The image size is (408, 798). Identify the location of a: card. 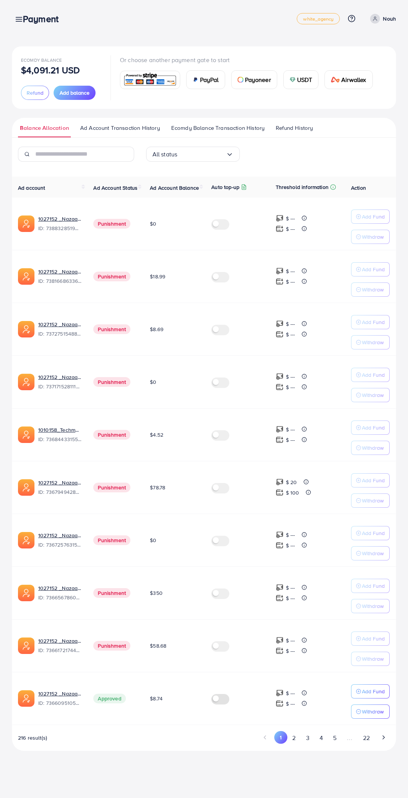
(150, 80).